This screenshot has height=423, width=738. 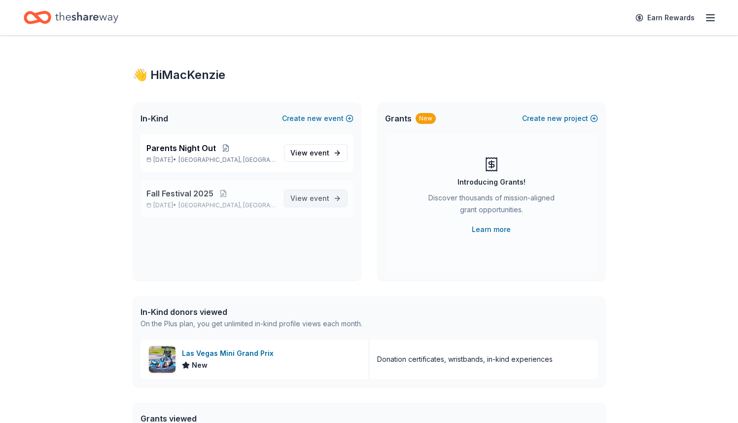 What do you see at coordinates (465, 359) in the screenshot?
I see `div: Donation certificates, wristbands, in-kind experiences` at bounding box center [465, 359].